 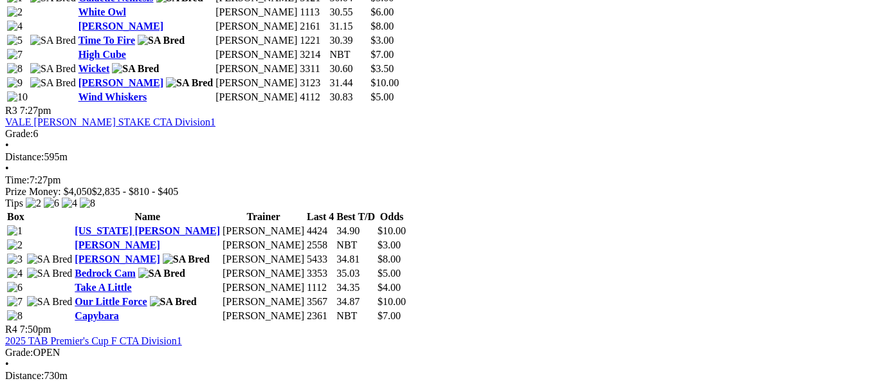 I want to click on span: $3.50, so click(x=382, y=68).